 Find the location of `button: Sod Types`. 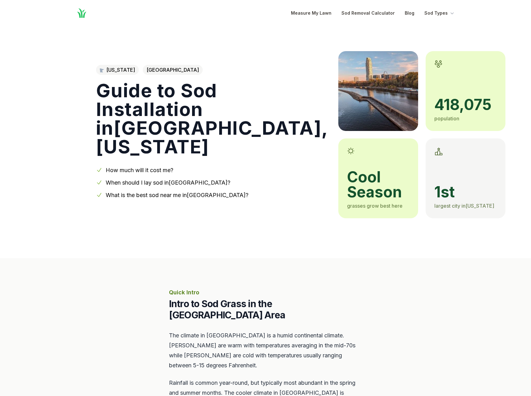

button: Sod Types is located at coordinates (440, 13).